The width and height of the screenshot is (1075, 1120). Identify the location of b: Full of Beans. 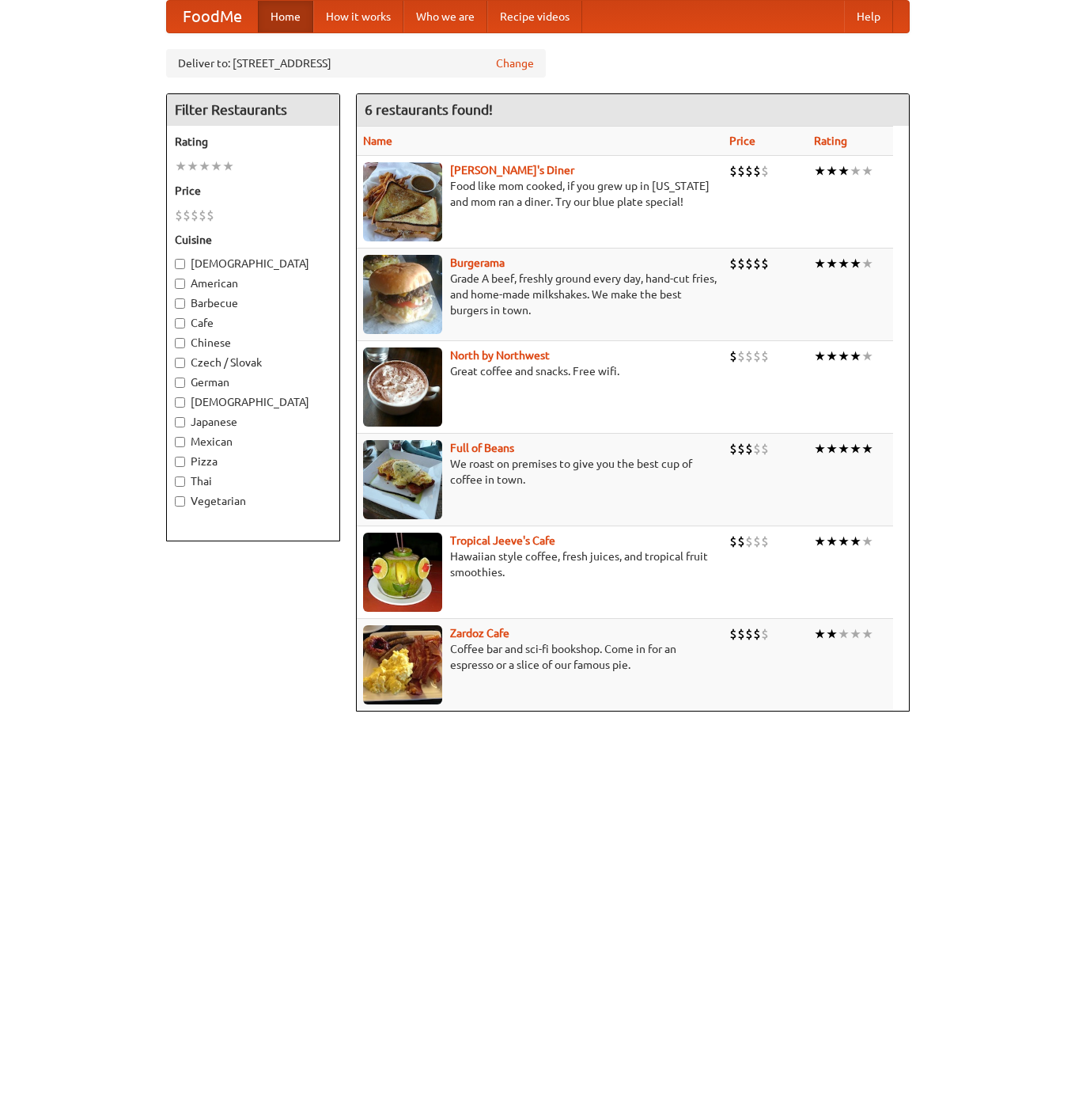
(482, 448).